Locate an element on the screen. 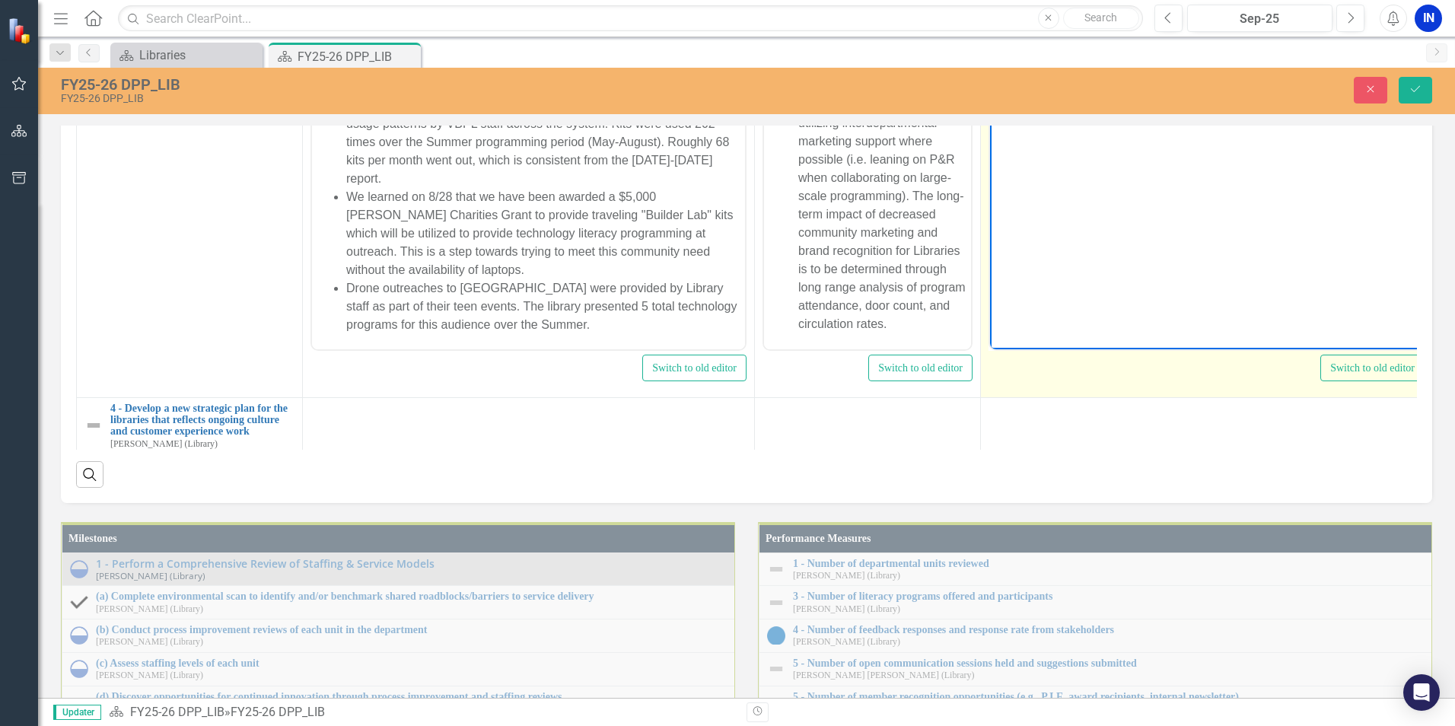 This screenshot has width=1455, height=726. img: ClearPoint Strategy is located at coordinates (21, 30).